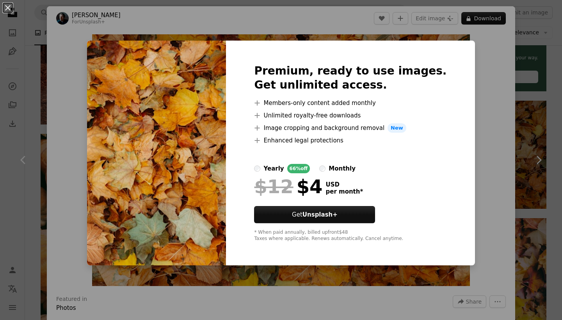  What do you see at coordinates (342, 169) in the screenshot?
I see `div: monthly` at bounding box center [342, 169].